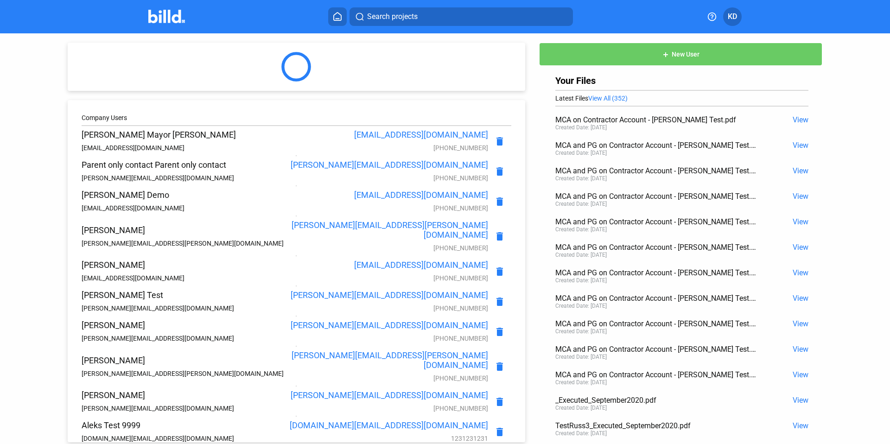  What do you see at coordinates (296, 118) in the screenshot?
I see `div: Company Users` at bounding box center [296, 118].